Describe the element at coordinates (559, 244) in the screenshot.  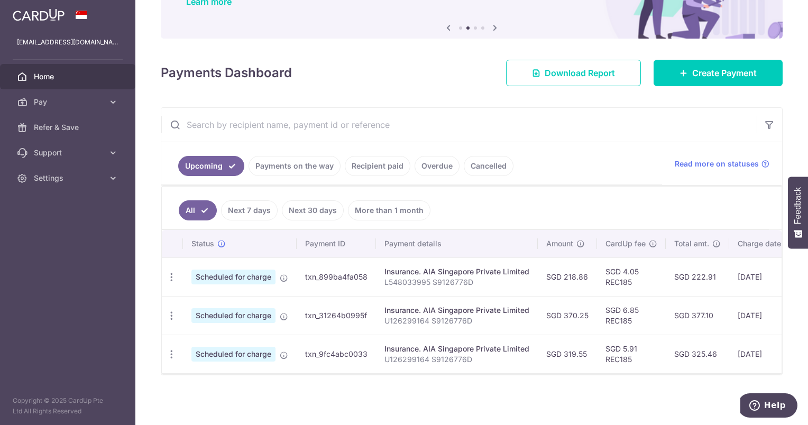
I see `span: Amount` at that location.